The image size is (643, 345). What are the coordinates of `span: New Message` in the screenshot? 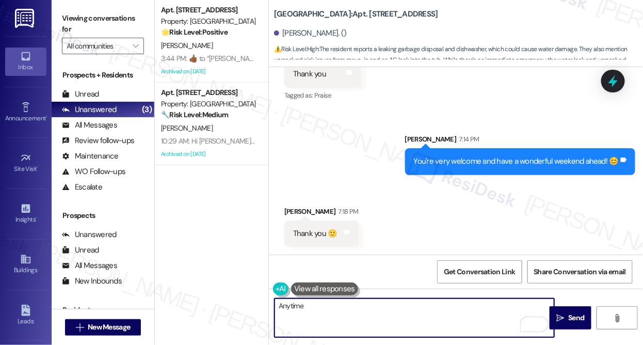 It's located at (109, 327).